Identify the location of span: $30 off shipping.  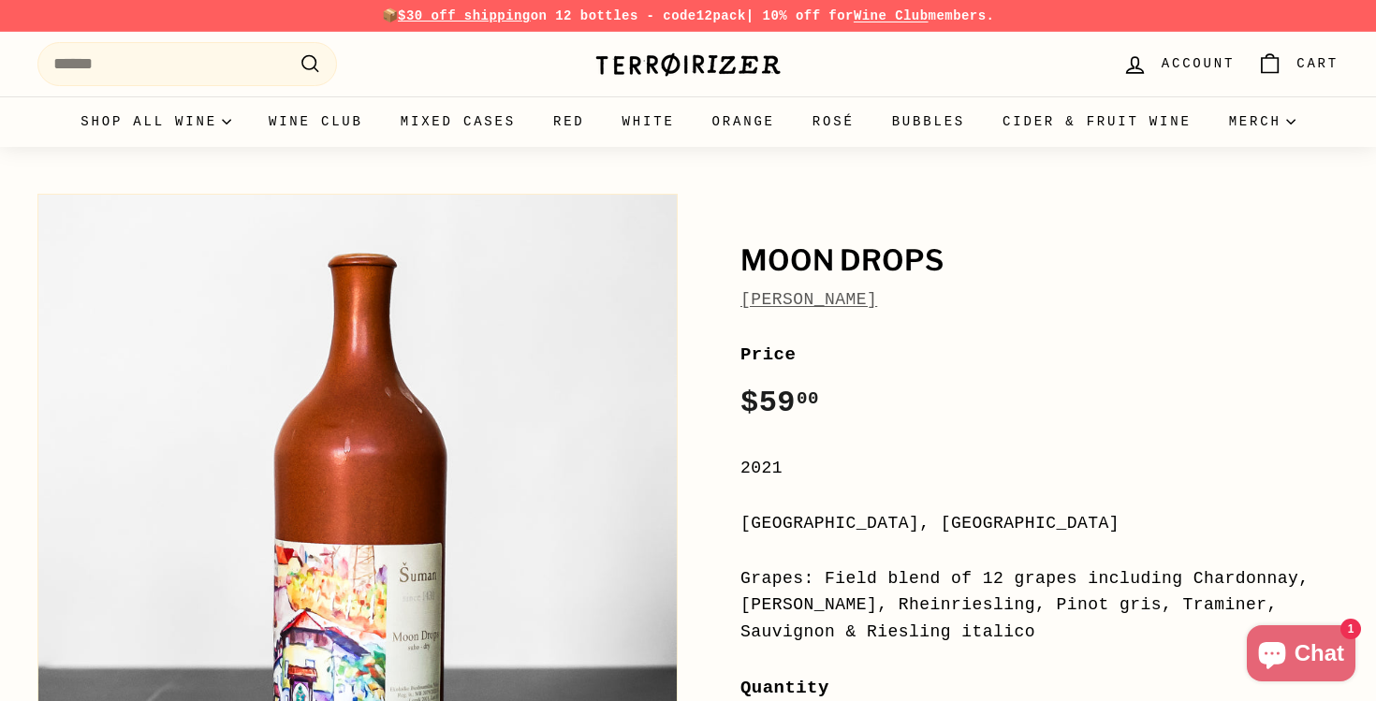
(464, 16).